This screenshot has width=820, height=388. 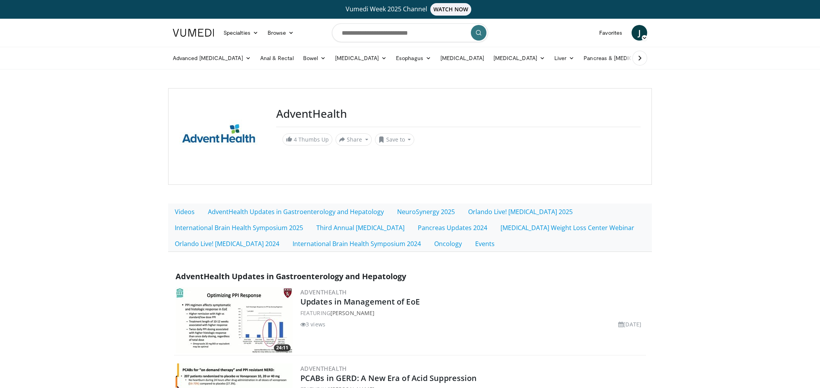 What do you see at coordinates (639, 33) in the screenshot?
I see `span: J` at bounding box center [639, 33].